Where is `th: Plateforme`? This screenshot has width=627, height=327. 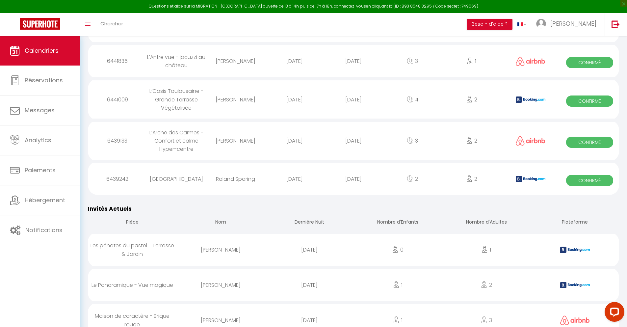
th: Plateforme is located at coordinates (574, 222).